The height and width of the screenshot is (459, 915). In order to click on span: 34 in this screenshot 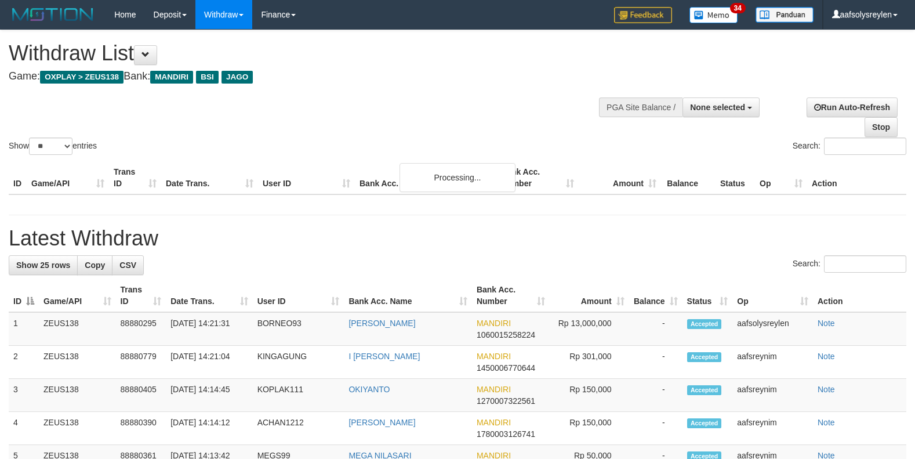, I will do `click(737, 8)`.